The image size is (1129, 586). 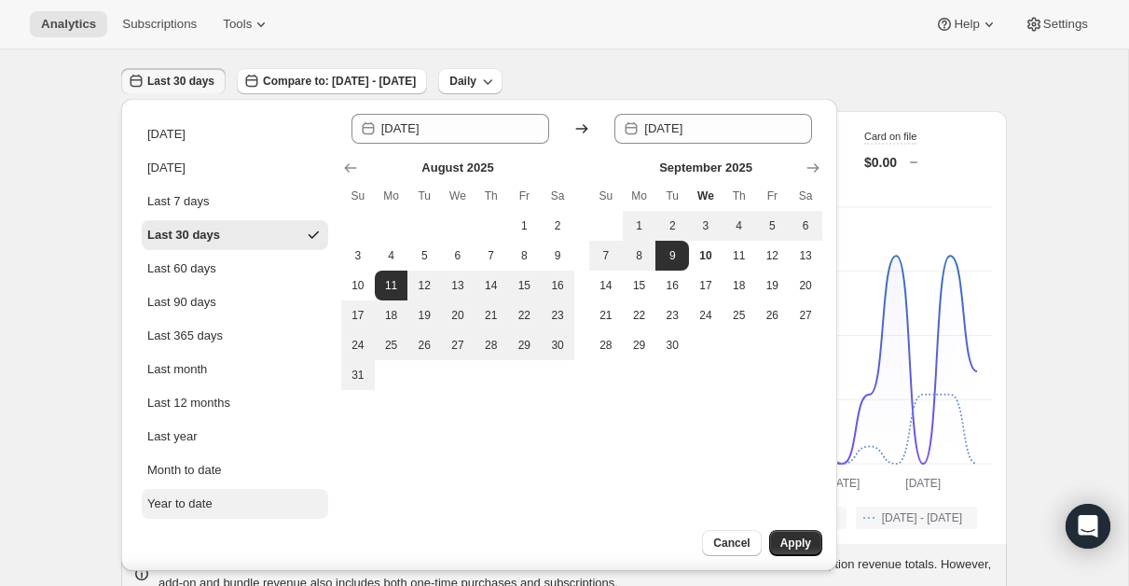 I want to click on div: Last 7 days, so click(x=178, y=201).